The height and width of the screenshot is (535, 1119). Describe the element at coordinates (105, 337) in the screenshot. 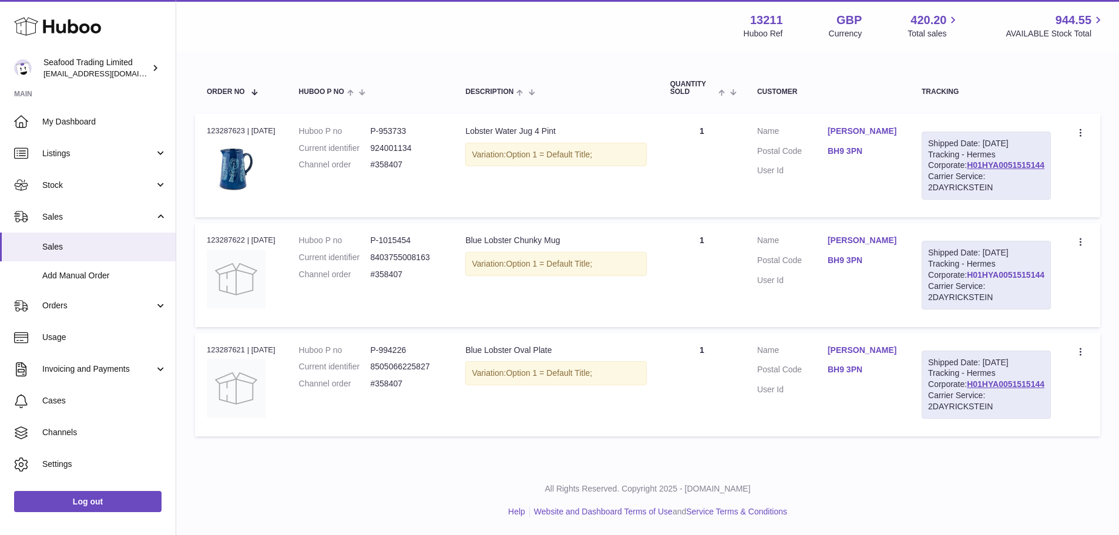

I see `span: Usage` at that location.